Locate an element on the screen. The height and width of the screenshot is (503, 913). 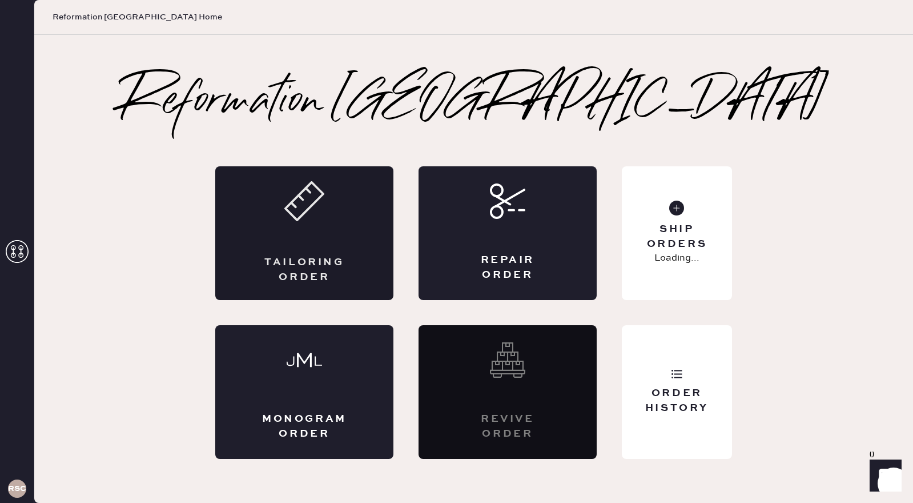
div: Monogram Order is located at coordinates (304, 426).